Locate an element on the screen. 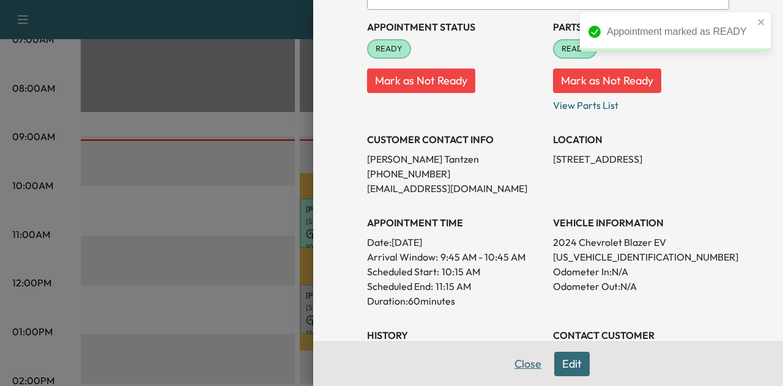 The width and height of the screenshot is (783, 386). h3: LOCATION is located at coordinates (641, 139).